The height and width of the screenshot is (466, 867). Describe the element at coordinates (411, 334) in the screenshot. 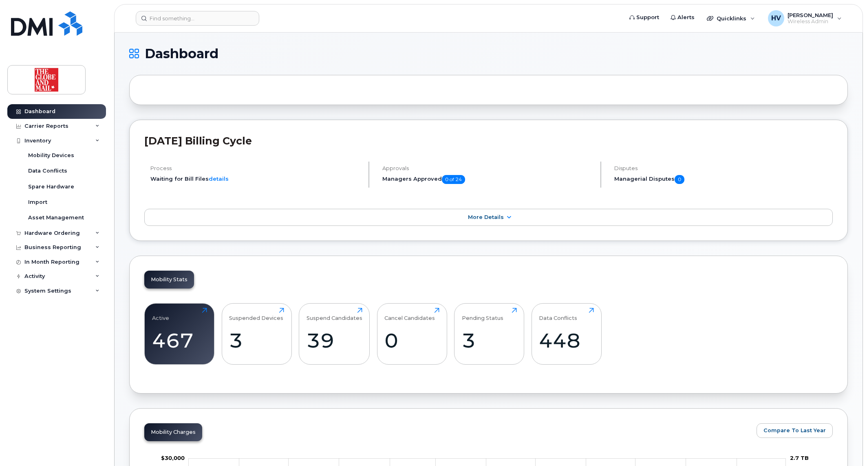

I see `a: Cancel Candidates0` at that location.